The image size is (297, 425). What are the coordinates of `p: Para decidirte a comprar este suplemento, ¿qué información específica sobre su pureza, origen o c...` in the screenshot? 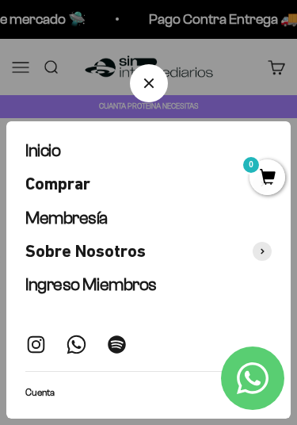 It's located at (148, 71).